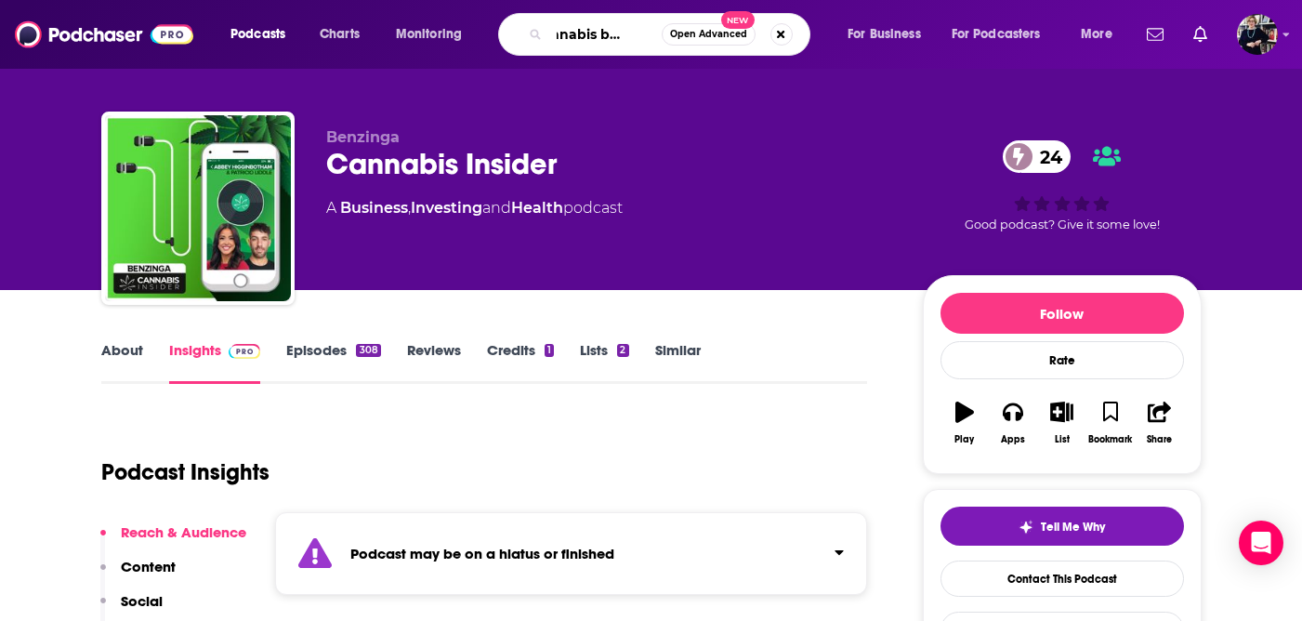 This screenshot has width=1302, height=621. I want to click on a: Contact This Podcast, so click(1062, 578).